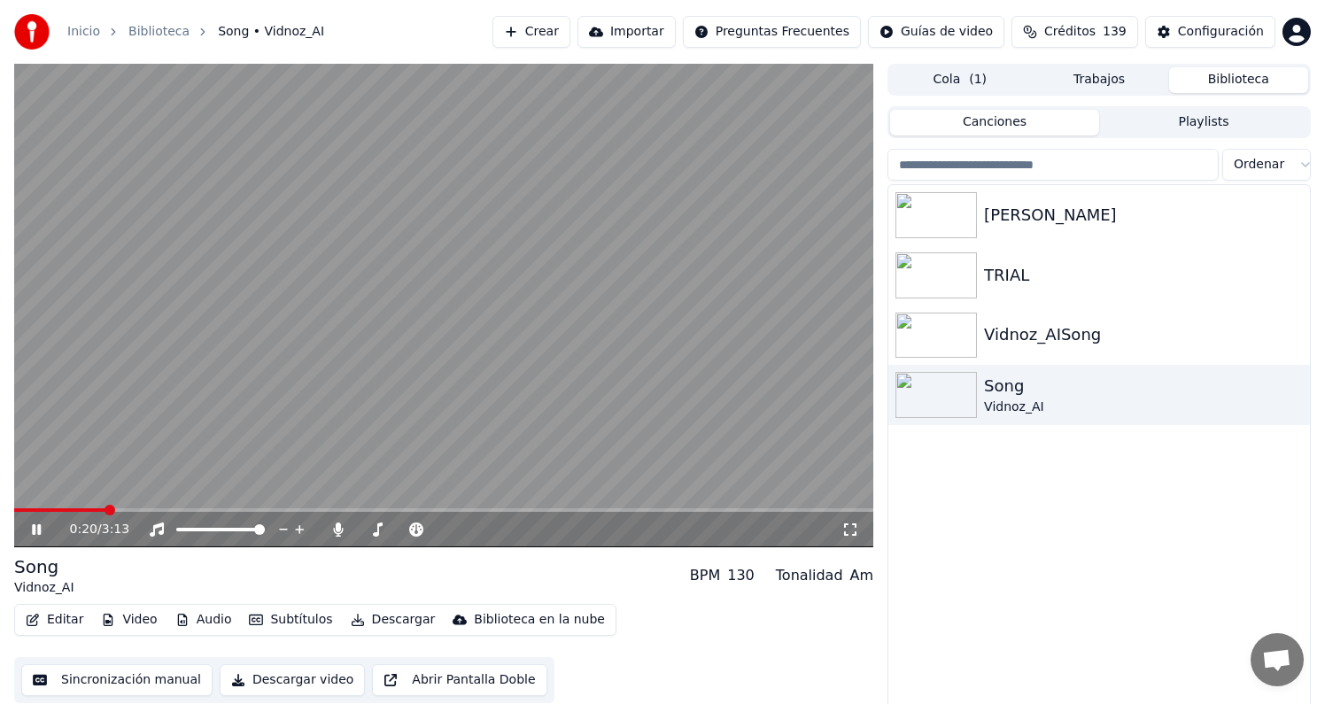 Image resolution: width=1325 pixels, height=704 pixels. What do you see at coordinates (936, 32) in the screenshot?
I see `button: Guías de video` at bounding box center [936, 32].